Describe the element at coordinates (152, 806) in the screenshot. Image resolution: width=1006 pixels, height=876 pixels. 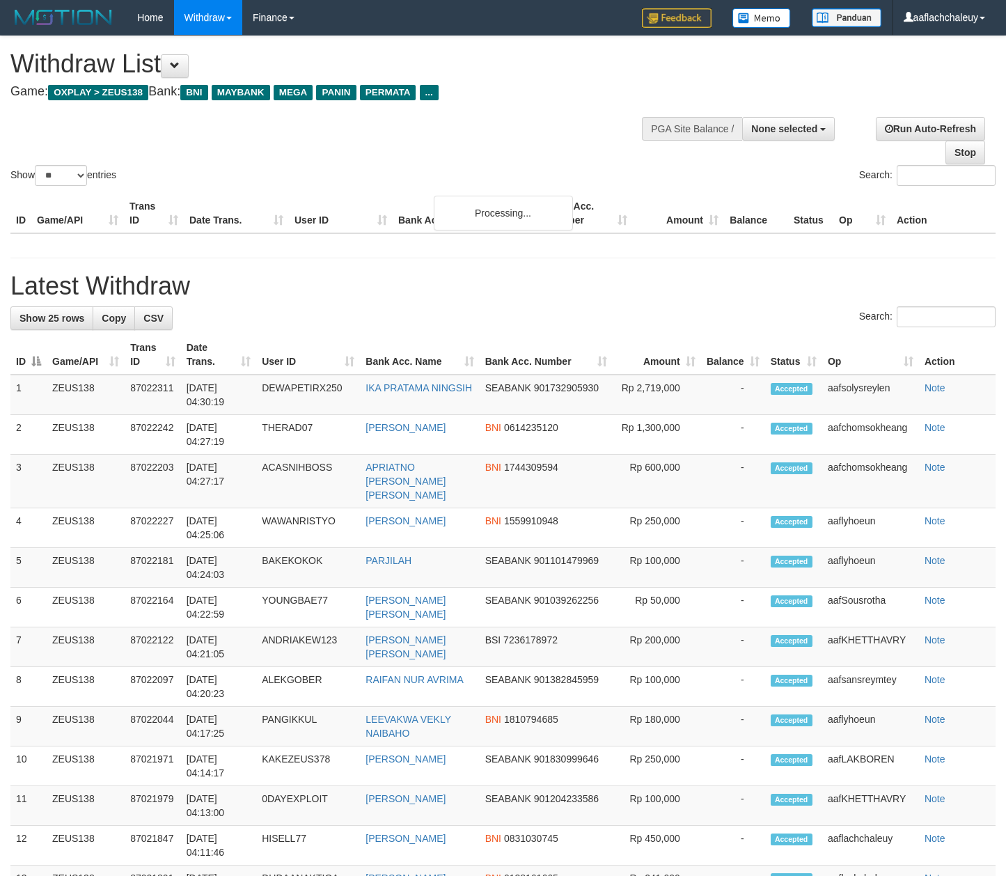
I see `td: 87021979` at that location.